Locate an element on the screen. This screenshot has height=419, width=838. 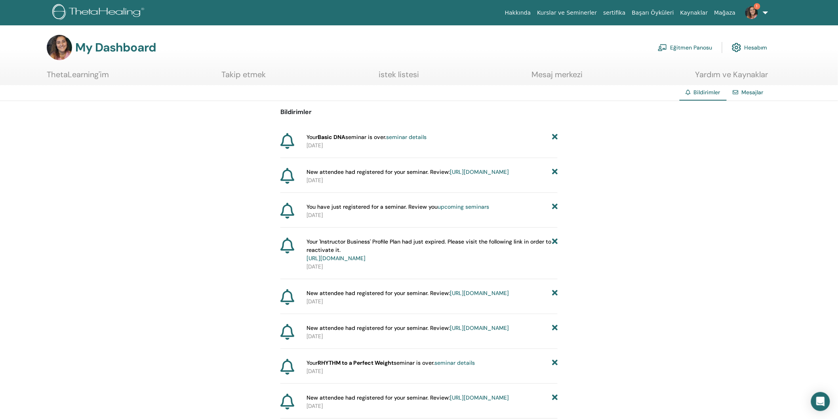
span: You have just registered for a seminar. Review you is located at coordinates (397, 207).